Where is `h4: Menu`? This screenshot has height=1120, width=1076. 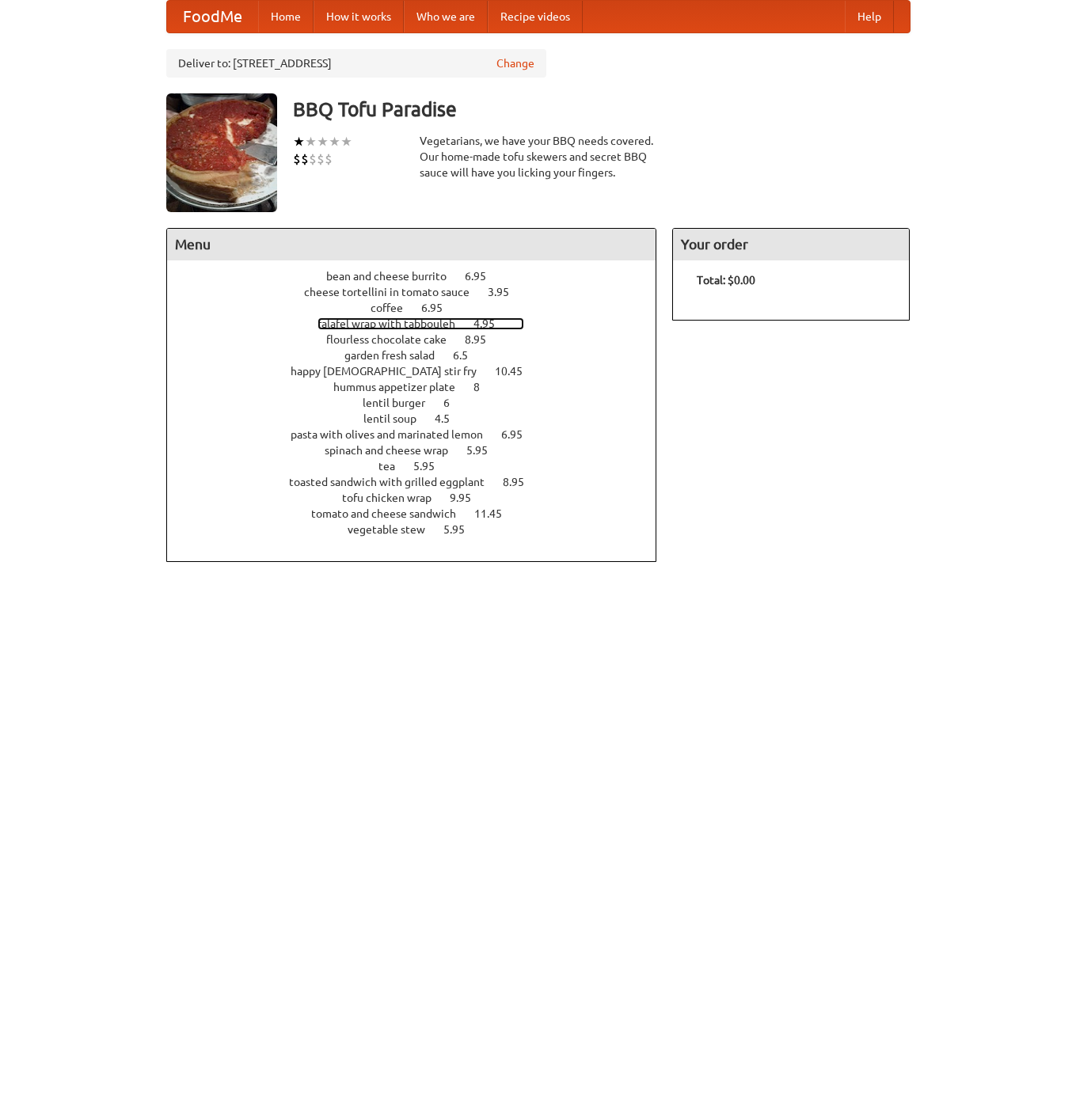
h4: Menu is located at coordinates (412, 245).